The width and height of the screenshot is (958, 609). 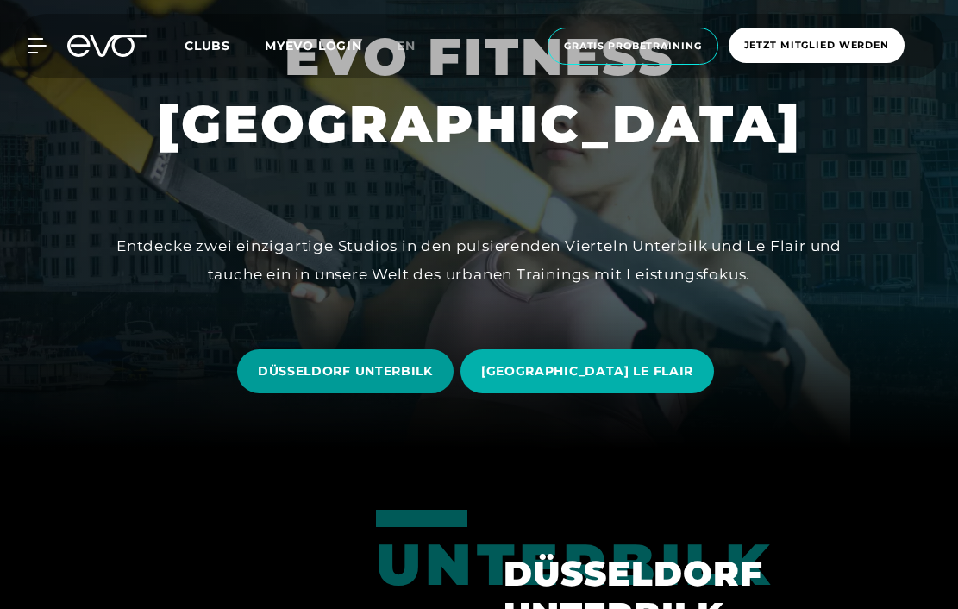 I want to click on span: Clubs, so click(x=207, y=46).